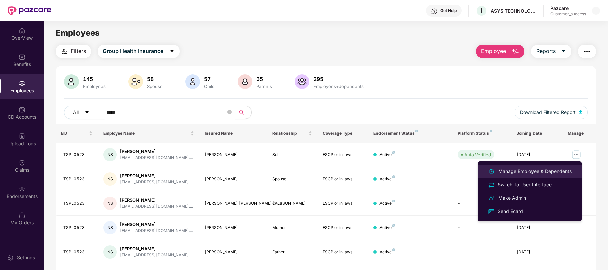  Describe the element at coordinates (30, 11) in the screenshot. I see `img: New Pazcare Logo` at that location.